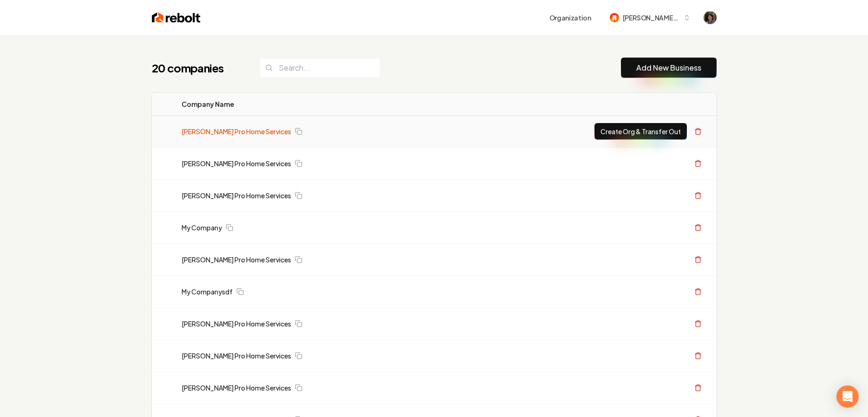 The image size is (868, 417). Describe the element at coordinates (202, 228) in the screenshot. I see `a: My Company` at that location.